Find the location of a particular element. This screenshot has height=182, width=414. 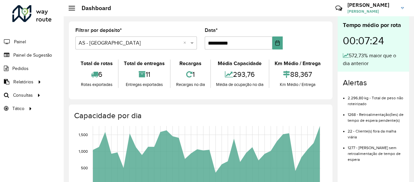

h4: Capacidade por dia is located at coordinates (200, 115).